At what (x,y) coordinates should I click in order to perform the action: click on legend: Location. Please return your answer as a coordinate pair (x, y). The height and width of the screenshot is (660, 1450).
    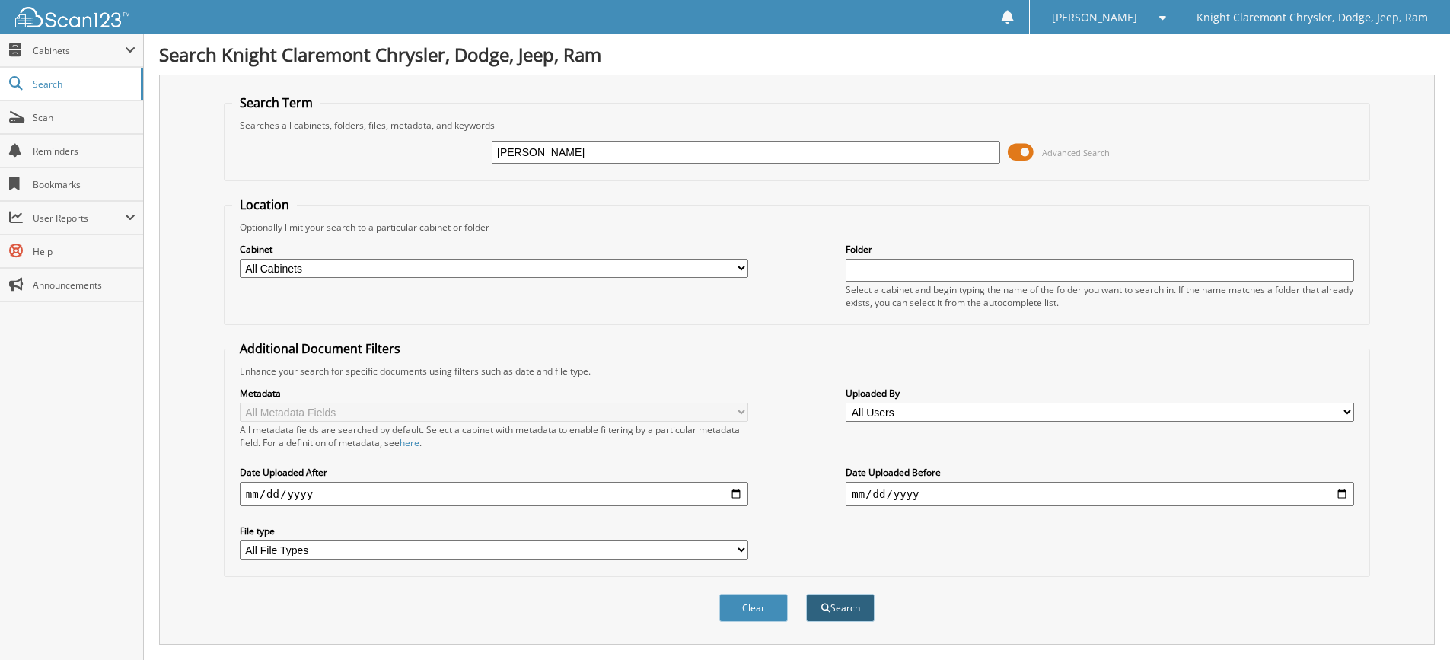
    Looking at the image, I should click on (264, 205).